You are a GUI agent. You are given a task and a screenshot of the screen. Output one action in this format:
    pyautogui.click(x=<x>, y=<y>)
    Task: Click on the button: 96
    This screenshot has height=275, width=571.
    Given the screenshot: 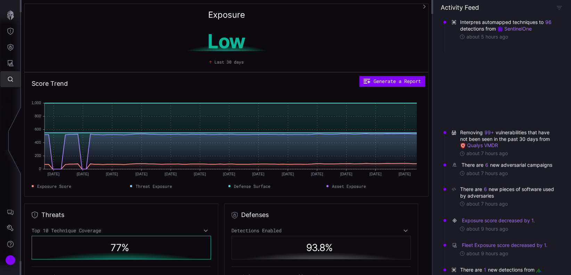 What is the action you would take?
    pyautogui.click(x=549, y=22)
    